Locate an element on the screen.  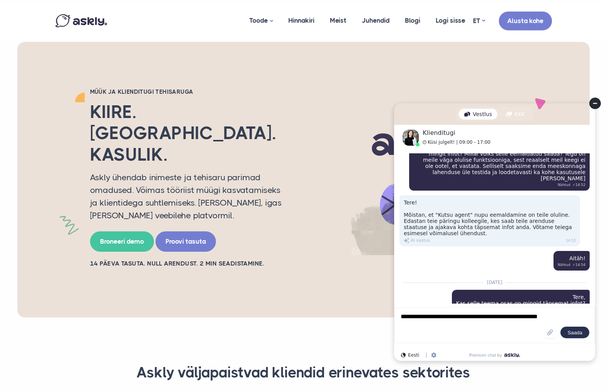
span: Nähtud ✓ 14:52 is located at coordinates (183, 88).